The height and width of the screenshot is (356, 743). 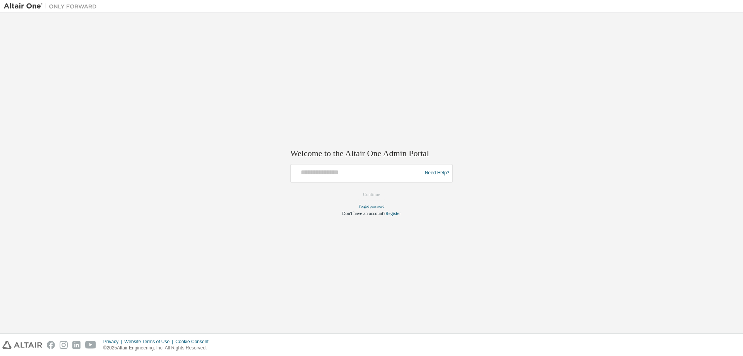 I want to click on img: facebook.svg, so click(x=51, y=345).